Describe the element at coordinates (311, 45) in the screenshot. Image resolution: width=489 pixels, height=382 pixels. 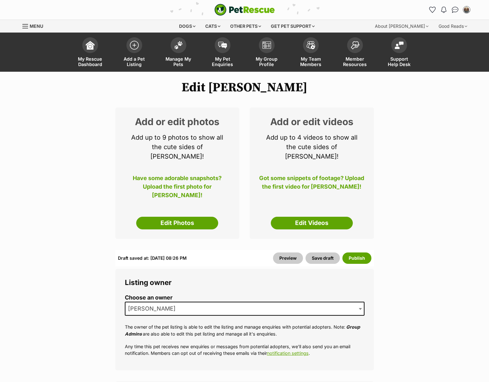
I see `img: team-members-icon-5396bd8760b3fe7c0b43da4ab00e1e3bb1a5d9ba89233759b79545d2d3fc5d0d.svg` at that location.